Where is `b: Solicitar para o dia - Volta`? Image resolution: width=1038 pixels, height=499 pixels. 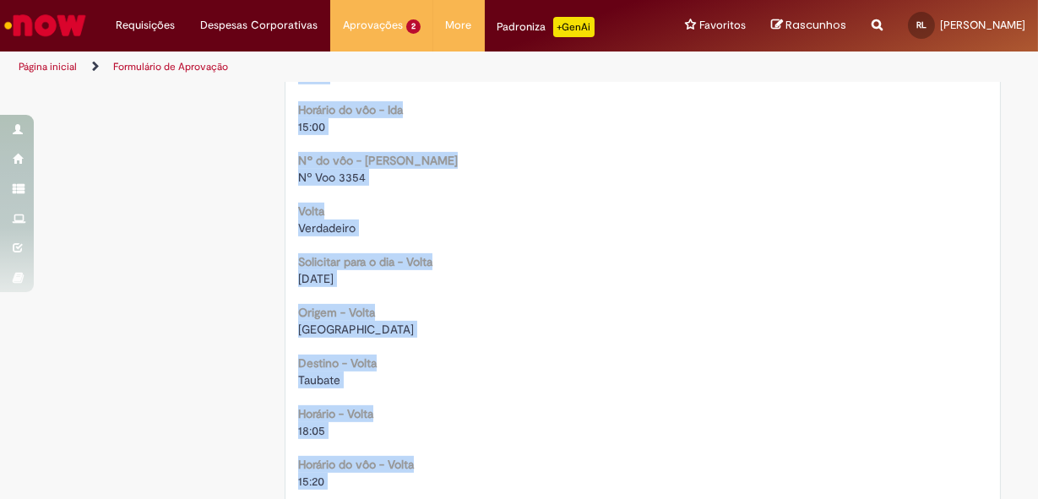
b: Solicitar para o dia - Volta is located at coordinates (365, 262).